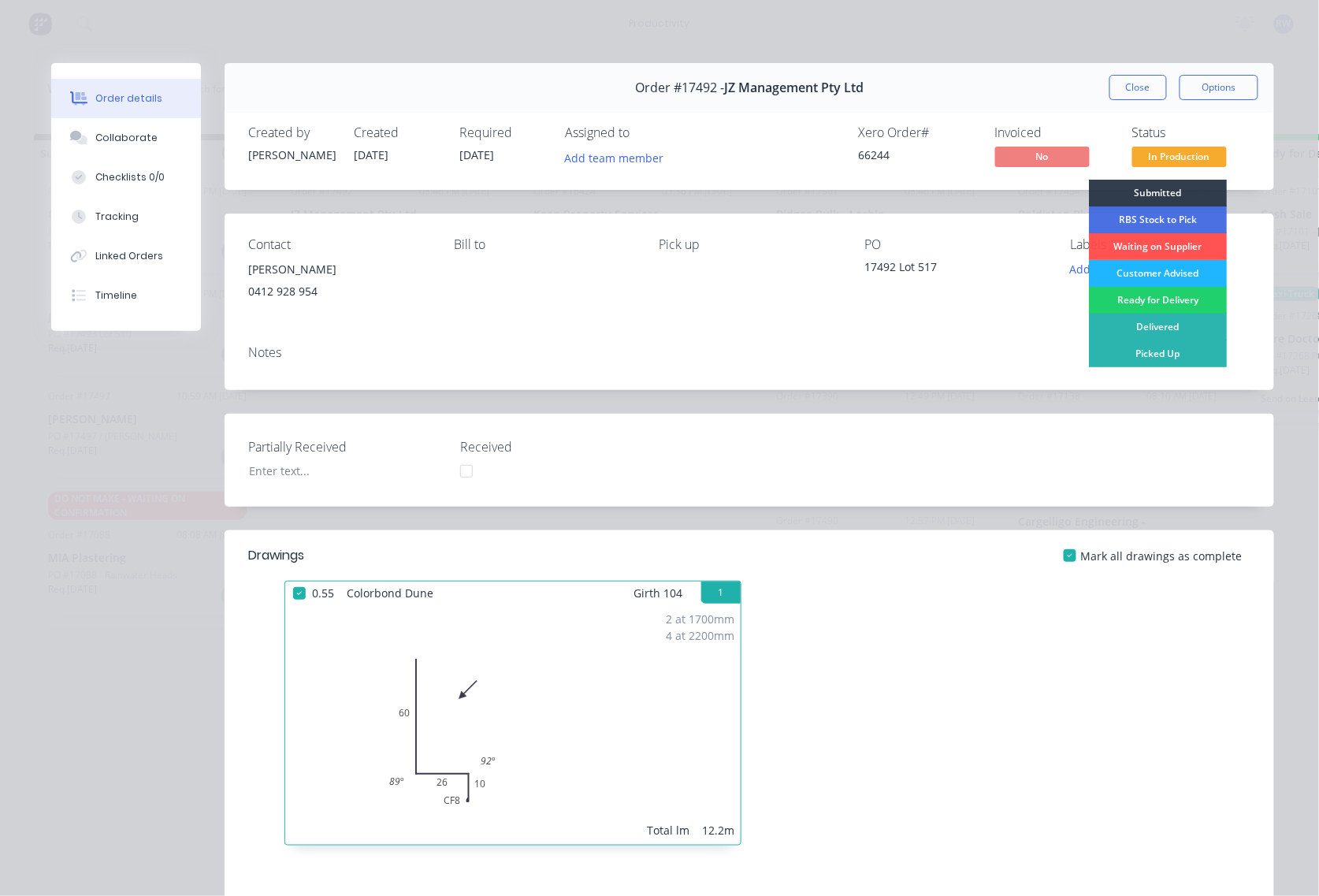  What do you see at coordinates (700, 618) in the screenshot?
I see `div: 2 at 1700mm` at bounding box center [700, 618].